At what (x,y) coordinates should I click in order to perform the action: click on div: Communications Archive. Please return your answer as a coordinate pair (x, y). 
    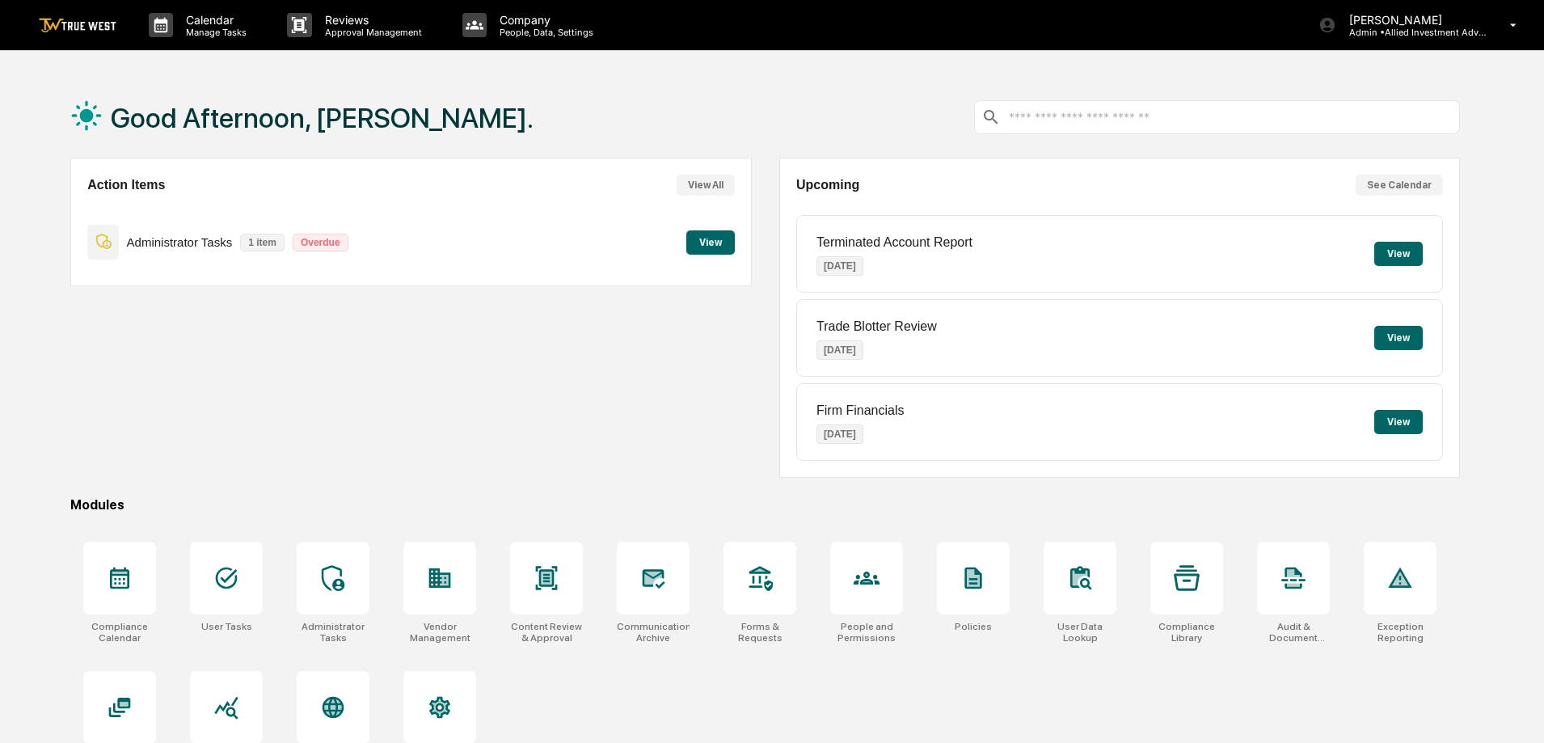
    Looking at the image, I should click on (653, 632).